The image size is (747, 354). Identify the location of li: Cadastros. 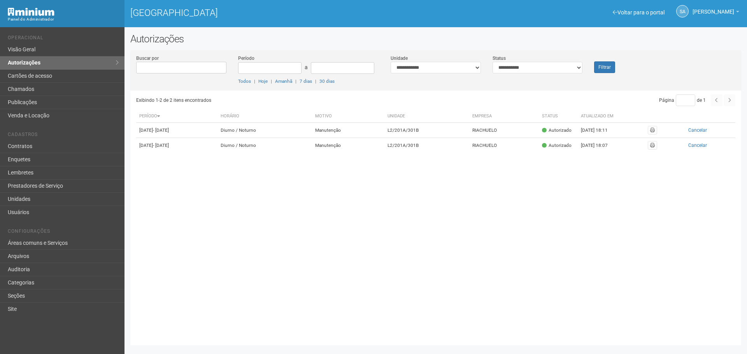
(63, 136).